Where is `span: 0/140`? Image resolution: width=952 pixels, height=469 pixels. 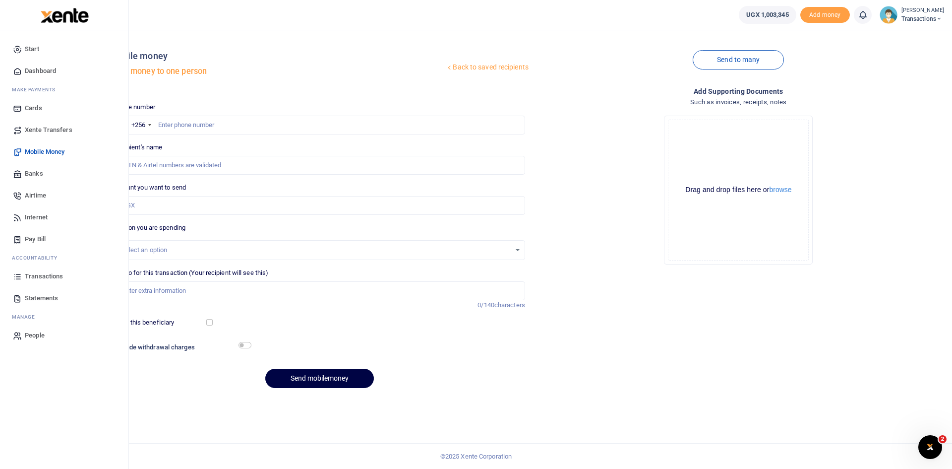
span: 0/140 is located at coordinates (486, 305).